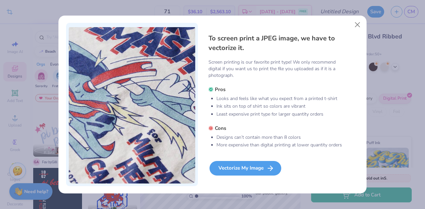  What do you see at coordinates (275, 90) in the screenshot?
I see `h5: Pros` at bounding box center [275, 90].